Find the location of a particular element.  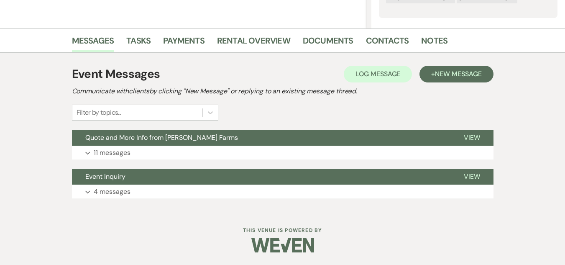

a: Notes is located at coordinates (434, 43).